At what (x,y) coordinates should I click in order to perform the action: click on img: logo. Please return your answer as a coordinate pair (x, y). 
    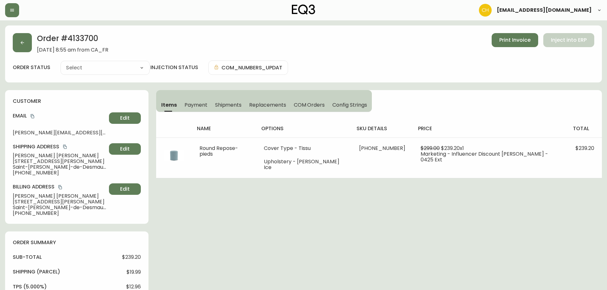
    Looking at the image, I should click on (304, 10).